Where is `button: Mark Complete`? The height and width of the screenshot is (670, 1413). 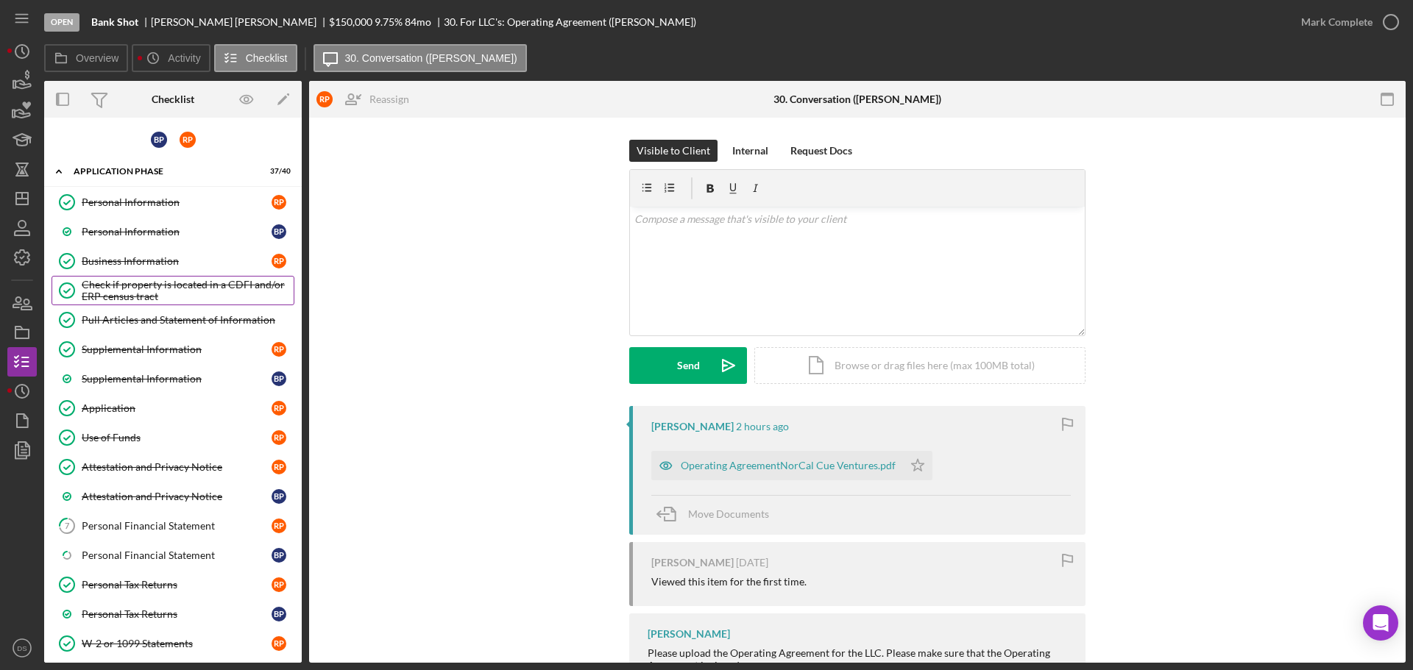 button: Mark Complete is located at coordinates (1346, 22).